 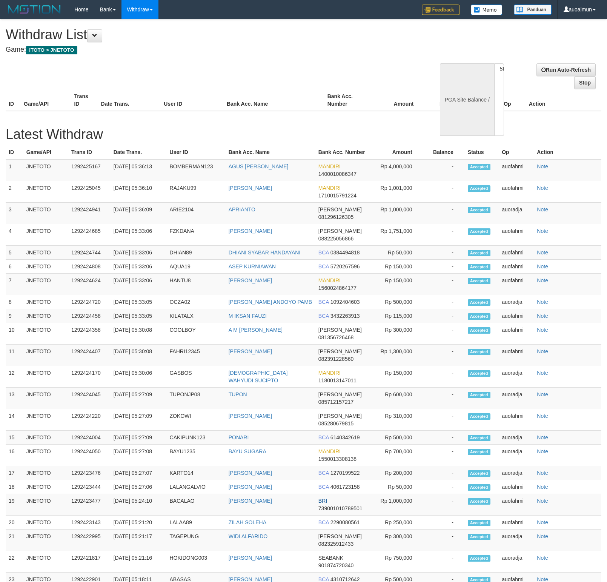 What do you see at coordinates (196, 505) in the screenshot?
I see `td: BACALAO` at bounding box center [196, 505].